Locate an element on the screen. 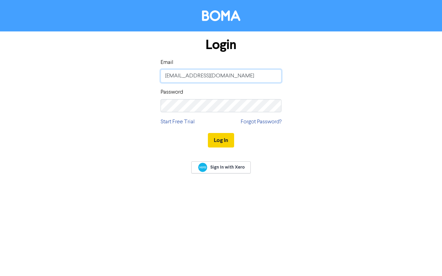 This screenshot has height=276, width=442. span: Sign In with Xero is located at coordinates (227, 167).